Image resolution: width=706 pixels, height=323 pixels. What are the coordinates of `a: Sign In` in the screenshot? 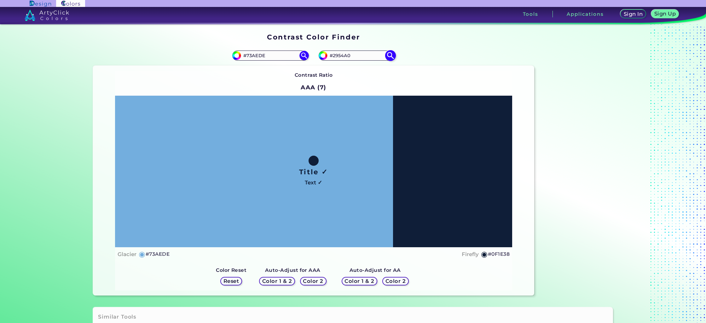 It's located at (633, 14).